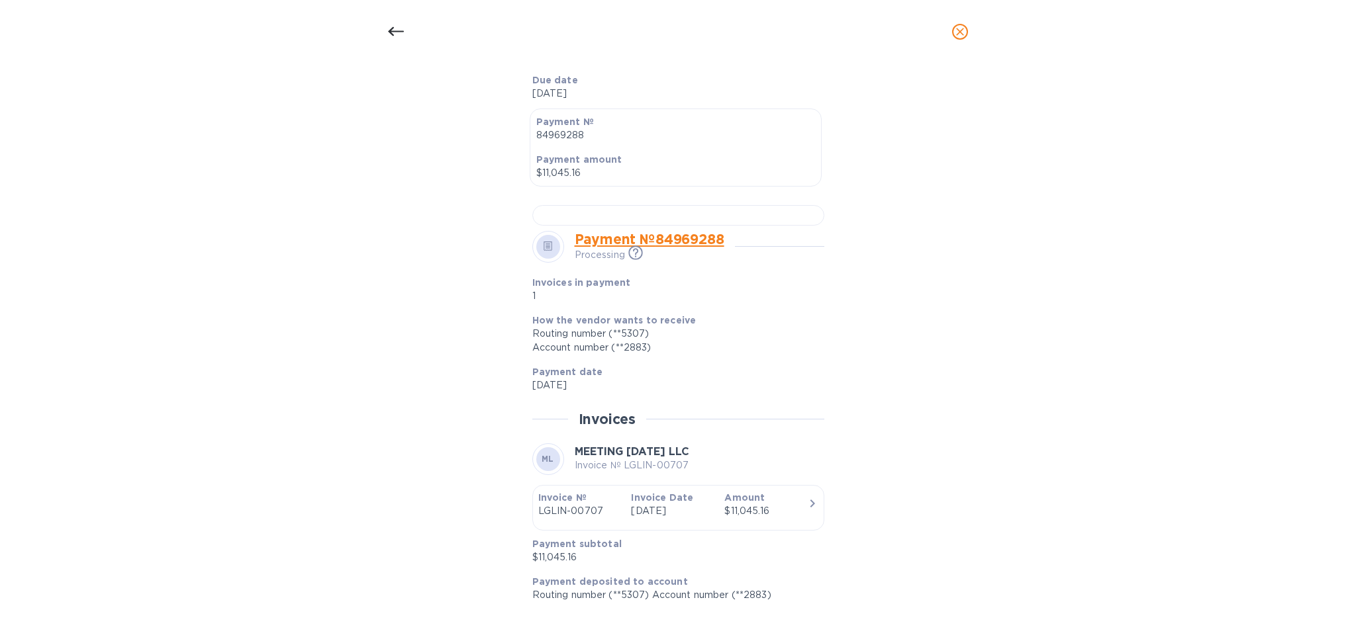  I want to click on div: $11,045.16, so click(765, 511).